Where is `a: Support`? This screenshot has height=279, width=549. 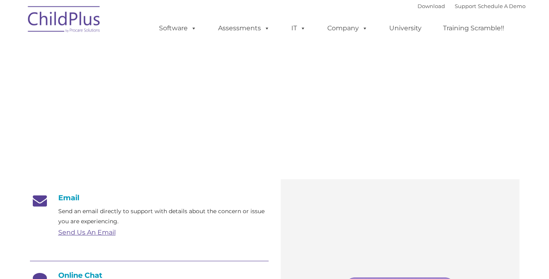 a: Support is located at coordinates (465, 6).